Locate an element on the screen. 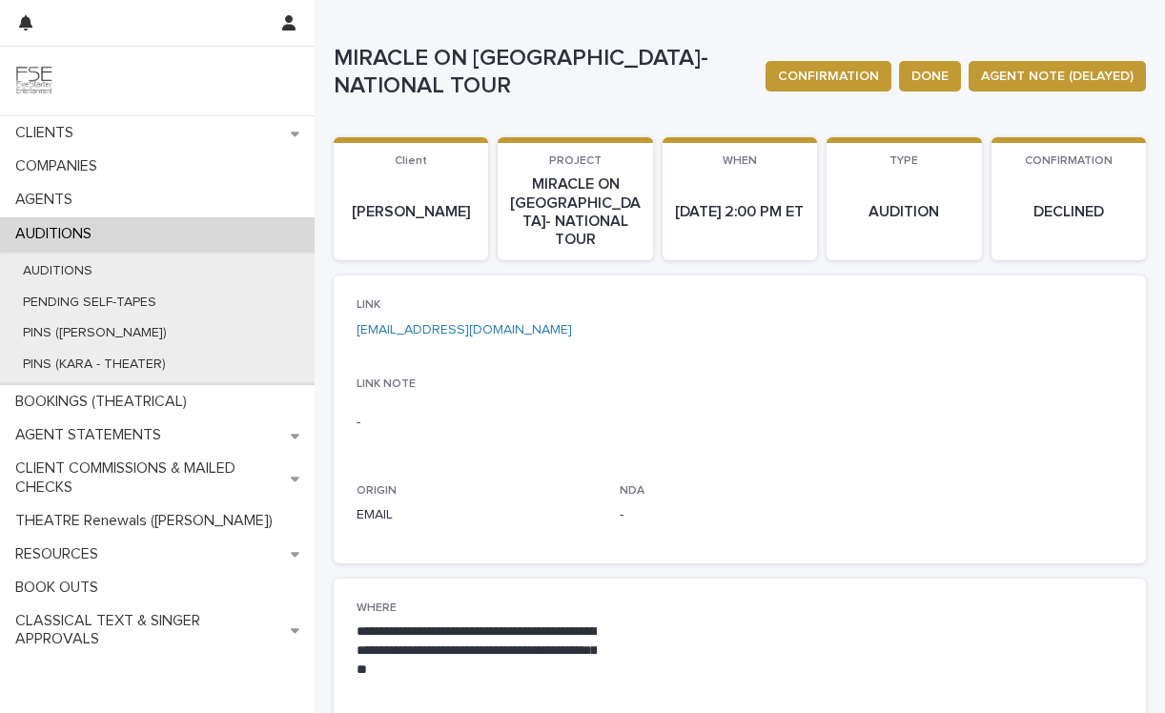  span: ORIGIN is located at coordinates (377, 491).